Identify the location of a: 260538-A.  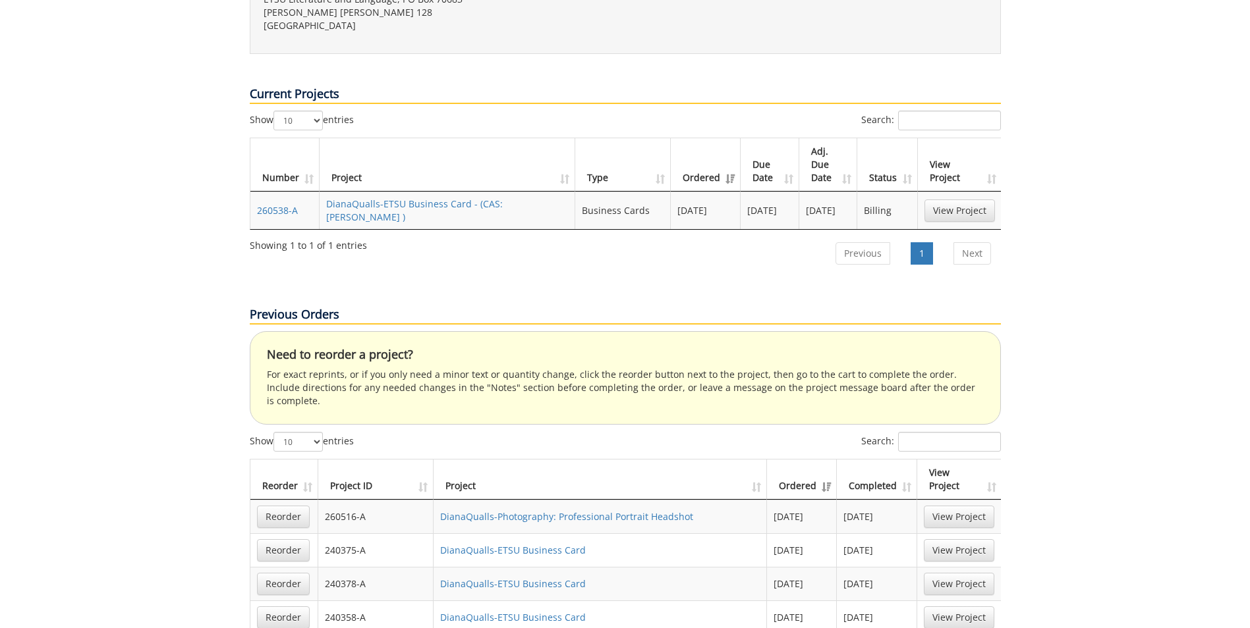
(277, 210).